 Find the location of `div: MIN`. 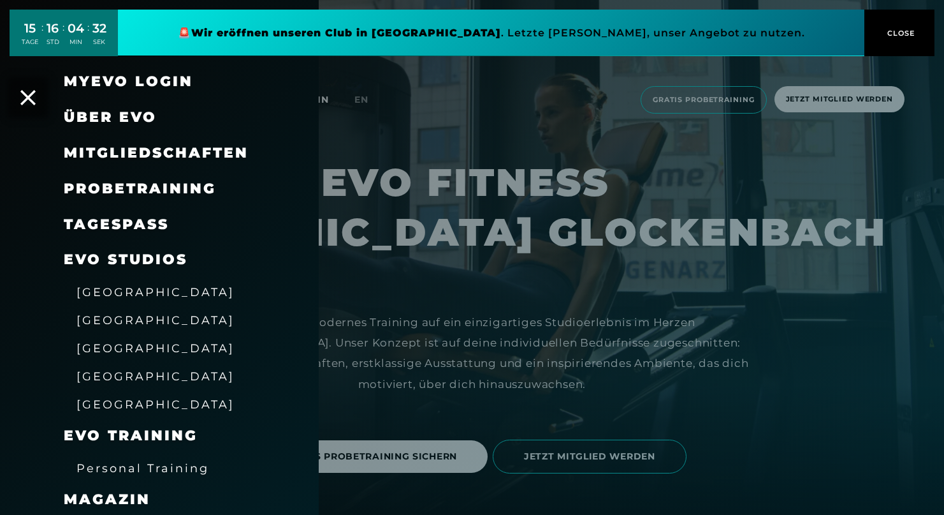

div: MIN is located at coordinates (76, 42).